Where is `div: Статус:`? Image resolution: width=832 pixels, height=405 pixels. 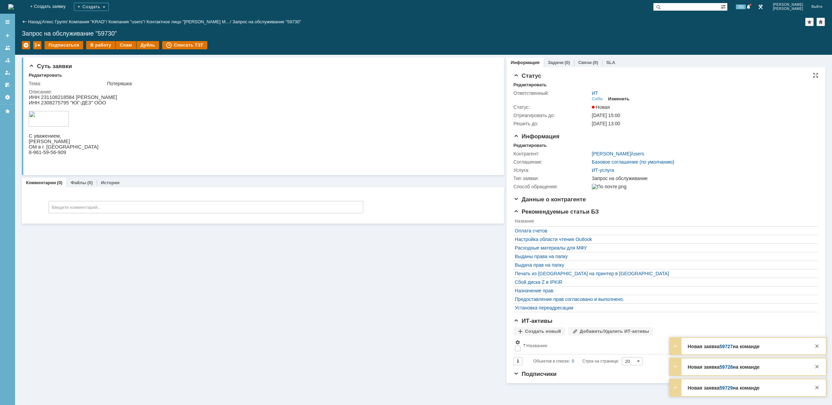
div: Статус: is located at coordinates (552, 107).